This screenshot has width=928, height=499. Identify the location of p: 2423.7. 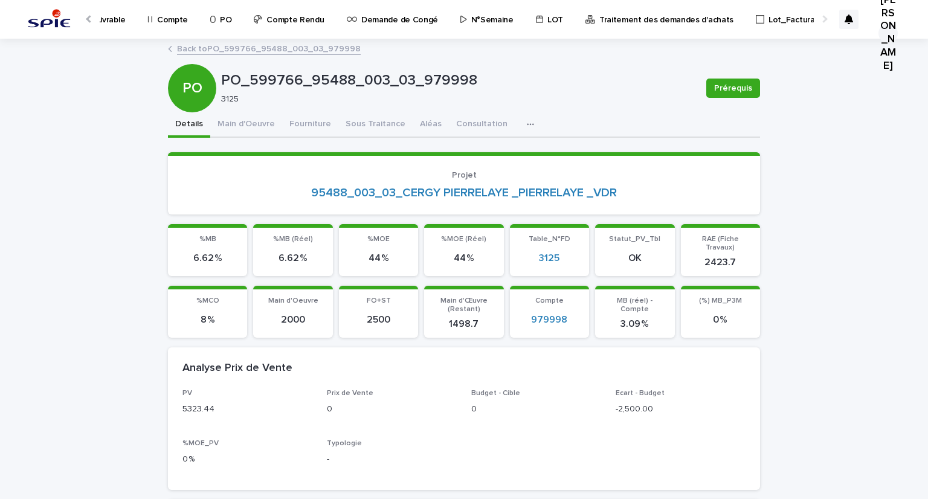
(720, 262).